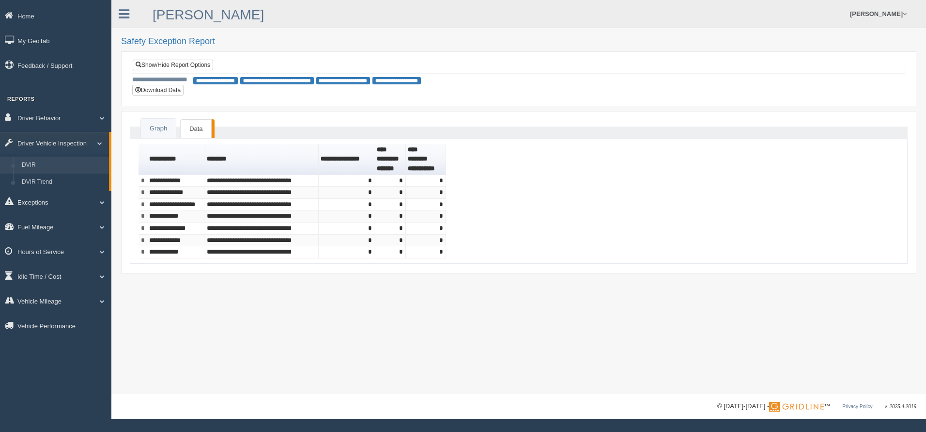  Describe the element at coordinates (796, 406) in the screenshot. I see `img: Gridline` at that location.